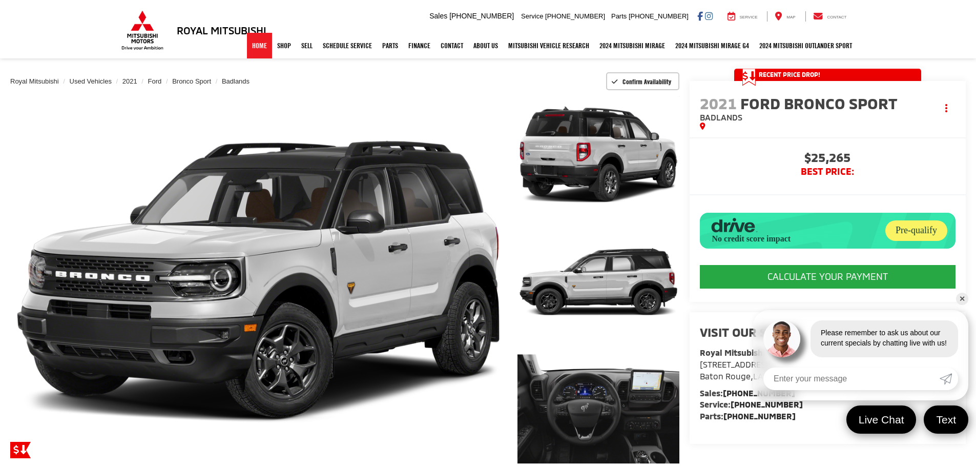 This screenshot has height=467, width=976. Describe the element at coordinates (20, 450) in the screenshot. I see `a: Get Price Drop Alert` at that location.